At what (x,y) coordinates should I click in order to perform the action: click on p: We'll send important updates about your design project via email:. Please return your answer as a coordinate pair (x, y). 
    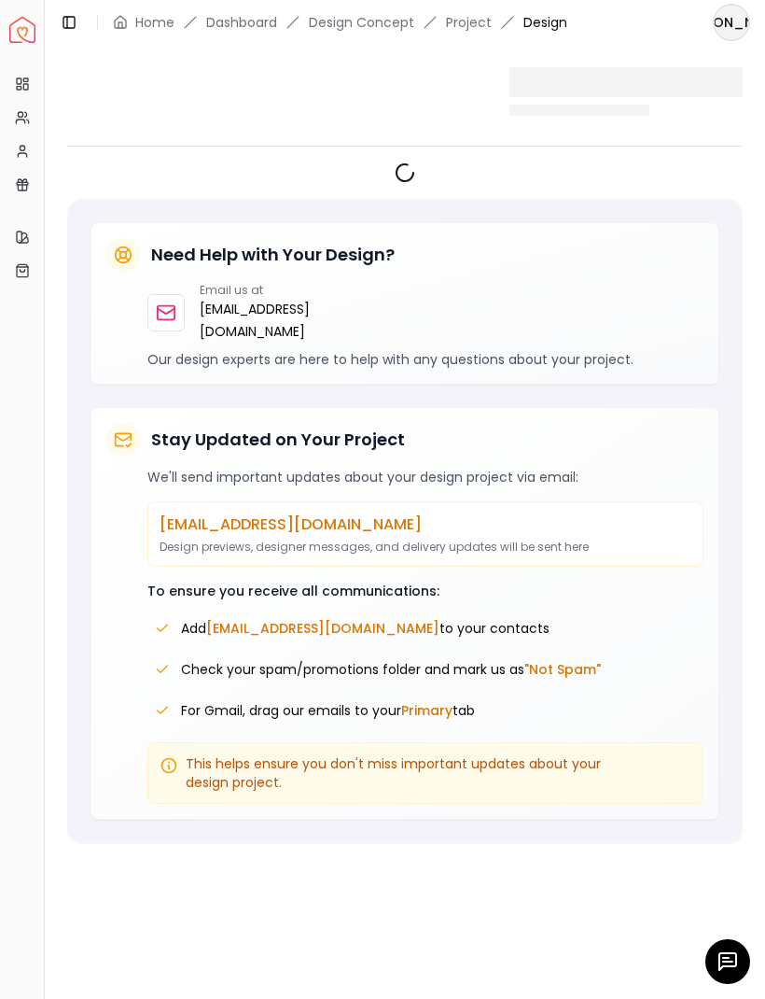
    Looking at the image, I should click on (426, 477).